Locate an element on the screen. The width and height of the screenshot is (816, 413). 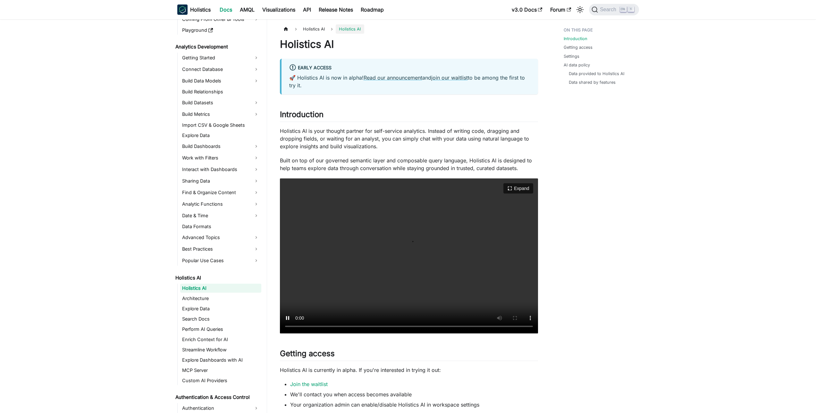
span: Search is located at coordinates (609, 10).